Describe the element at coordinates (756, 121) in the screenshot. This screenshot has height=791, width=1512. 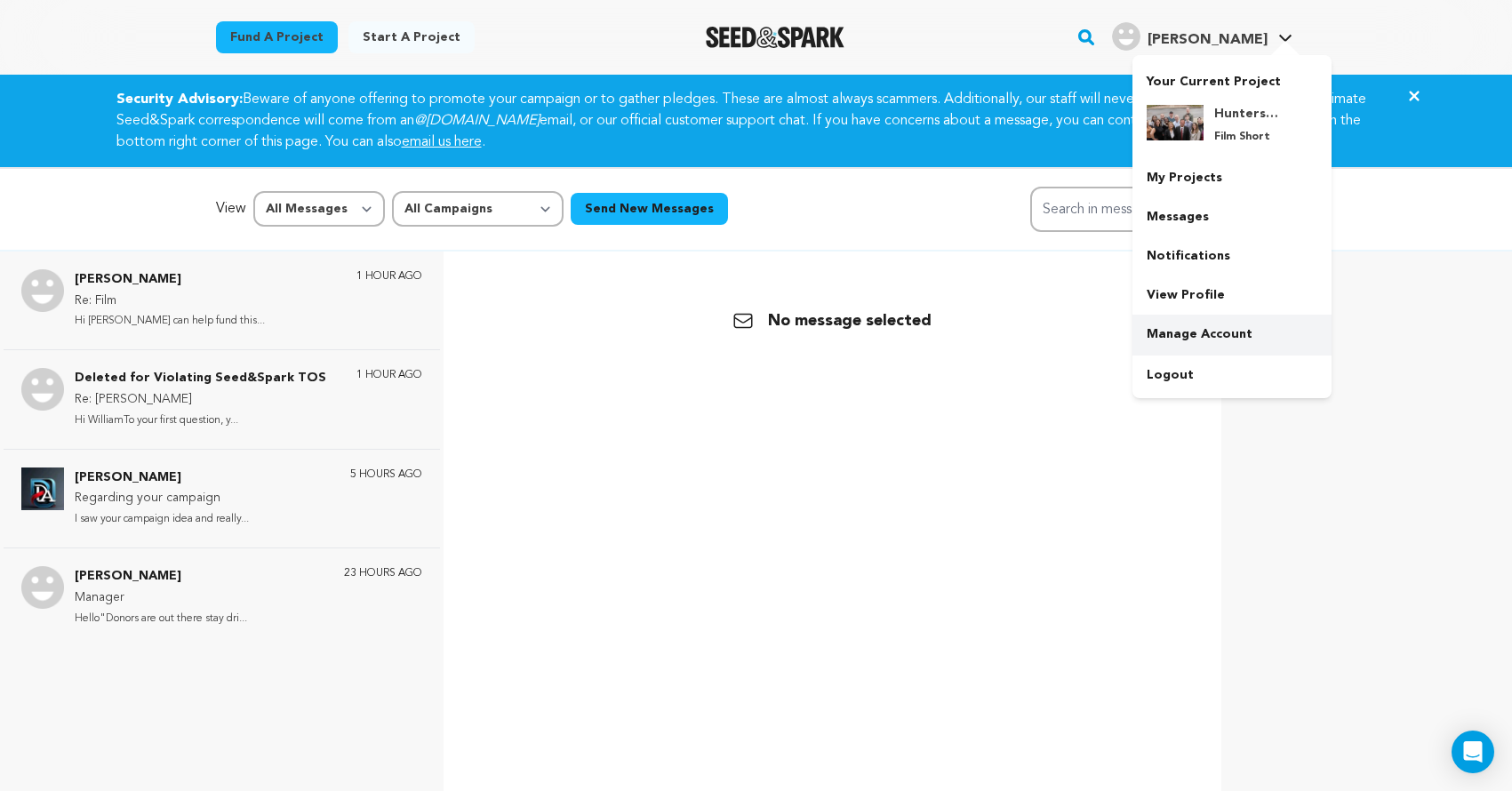
I see `div: Beware of anyone offering to promote your campaign or to gather pledges. These are almost always ...` at that location.